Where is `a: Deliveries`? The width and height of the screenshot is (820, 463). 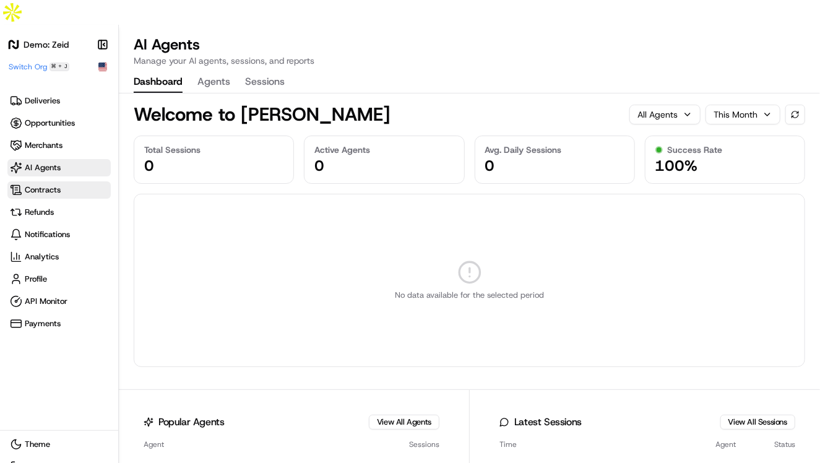 a: Deliveries is located at coordinates (59, 101).